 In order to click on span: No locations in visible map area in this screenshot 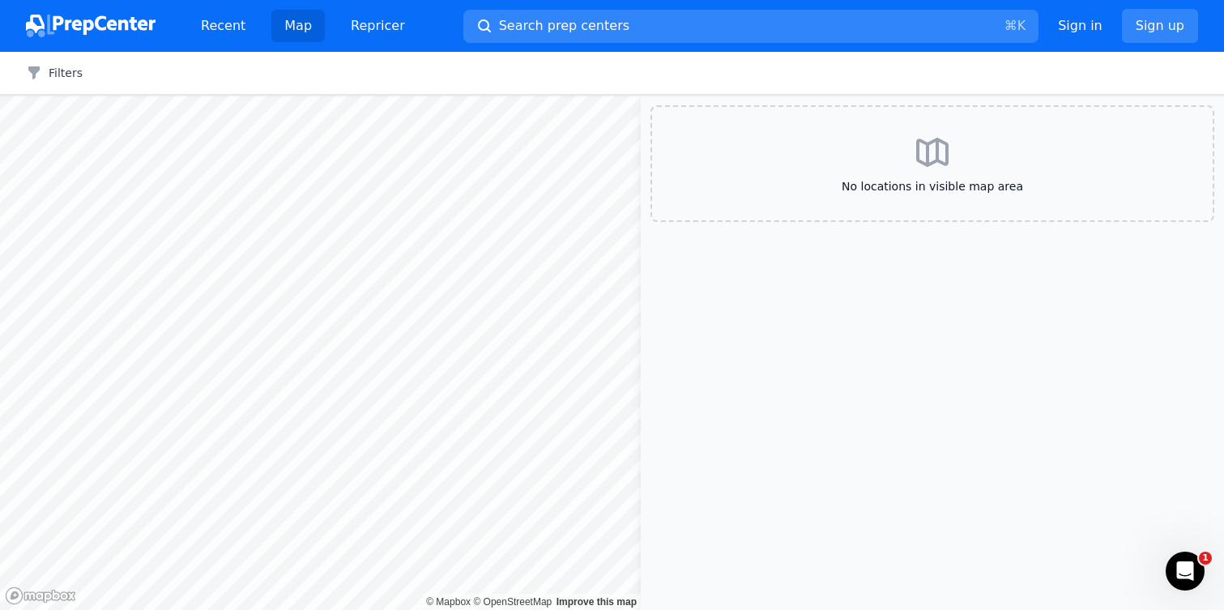, I will do `click(933, 186)`.